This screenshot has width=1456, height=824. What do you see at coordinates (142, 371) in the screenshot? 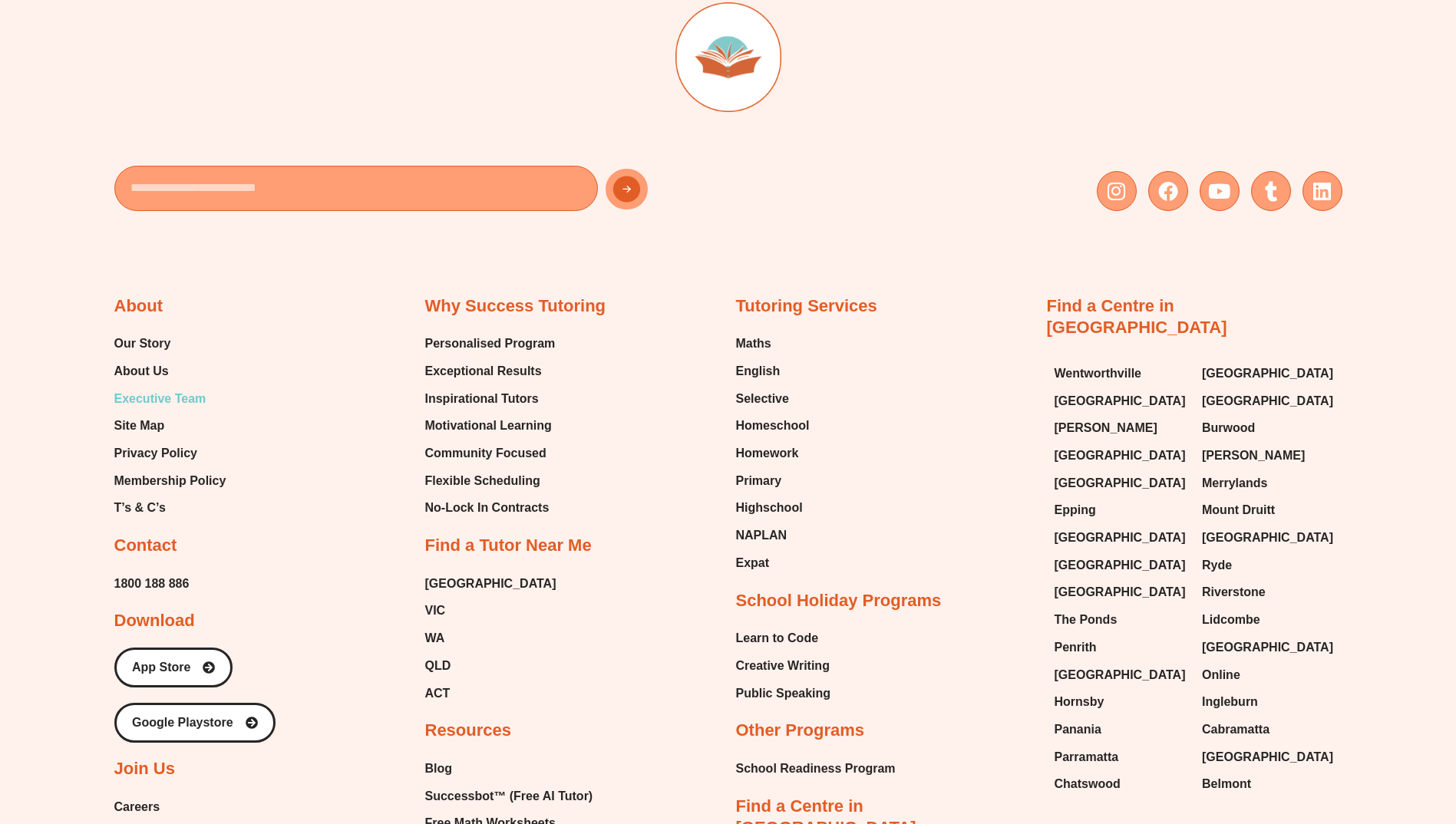
I see `span: About Us` at bounding box center [142, 371].